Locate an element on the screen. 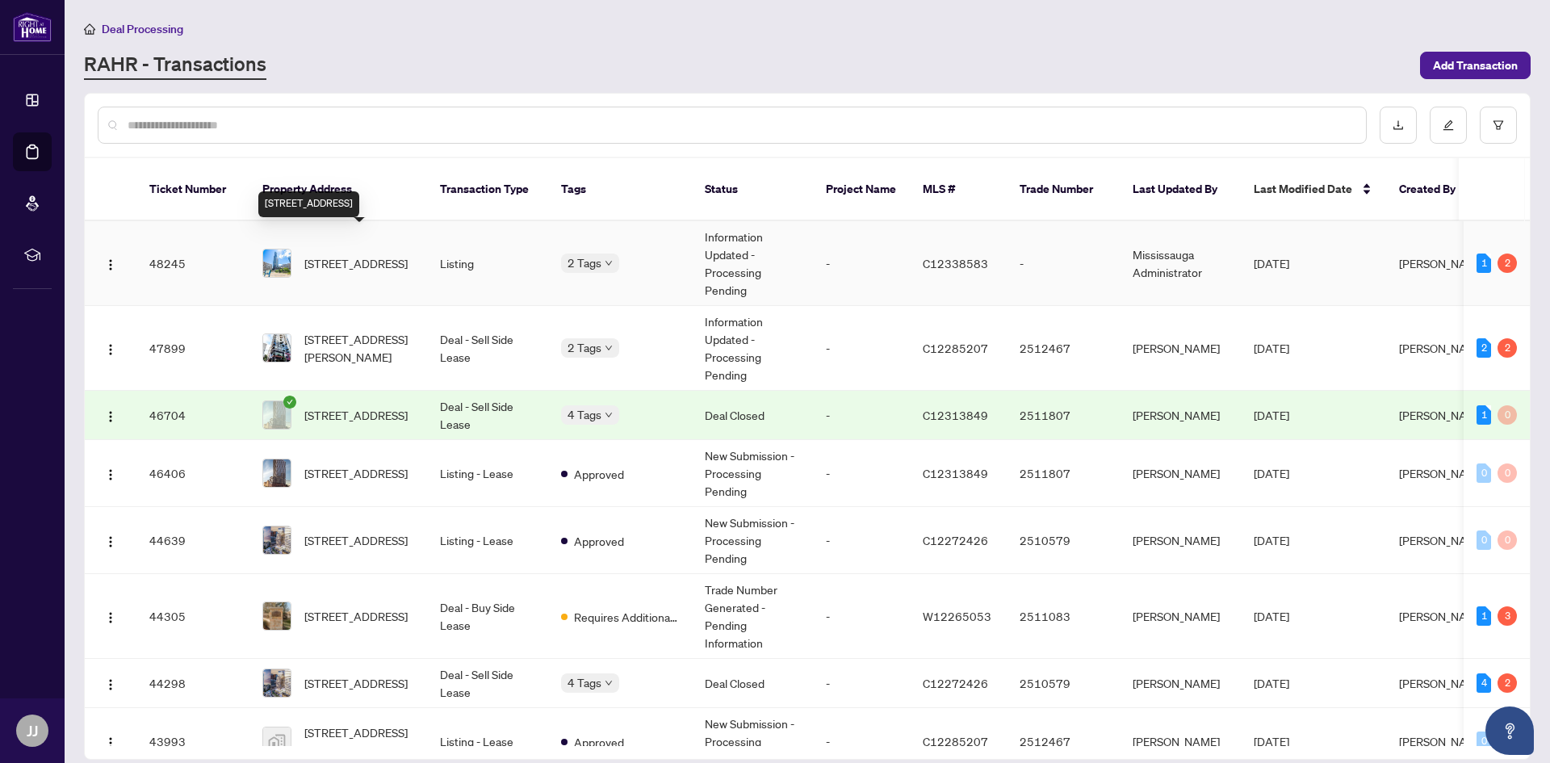  span: filter is located at coordinates (1499, 125).